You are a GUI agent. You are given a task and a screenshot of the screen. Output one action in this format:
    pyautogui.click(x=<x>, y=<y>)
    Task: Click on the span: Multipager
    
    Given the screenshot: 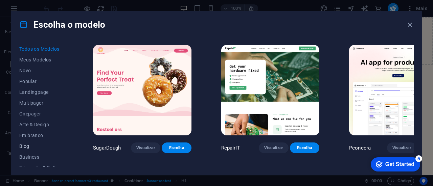 What is the action you would take?
    pyautogui.click(x=41, y=103)
    